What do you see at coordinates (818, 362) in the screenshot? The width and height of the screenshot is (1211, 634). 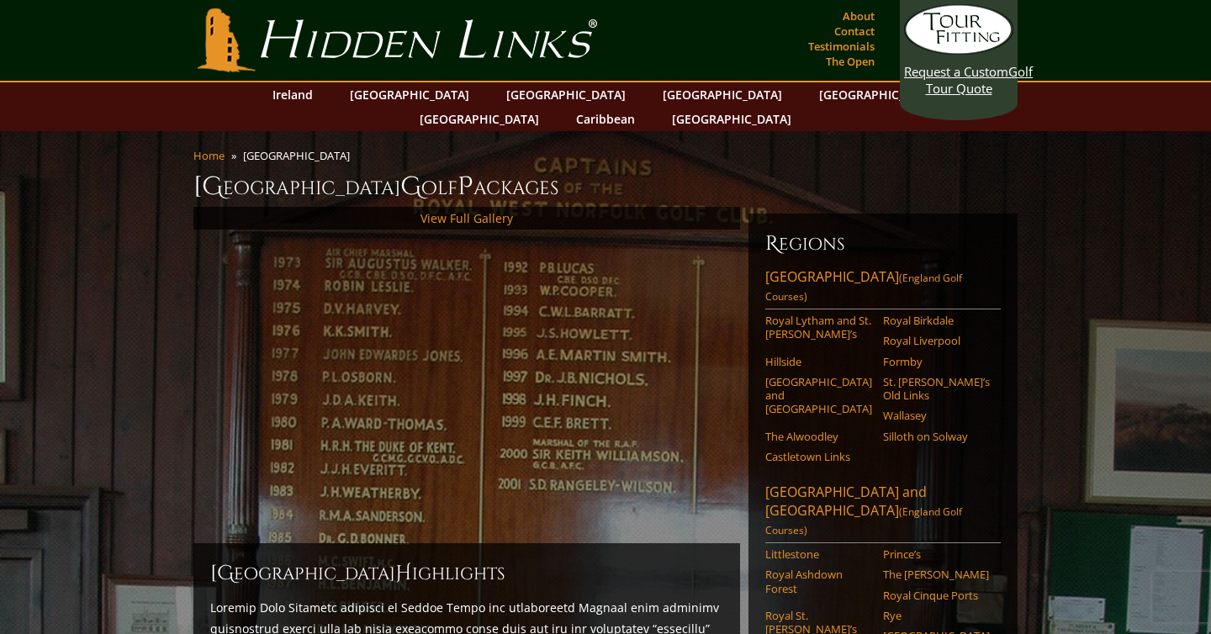 I see `a: Hillside` at bounding box center [818, 362].